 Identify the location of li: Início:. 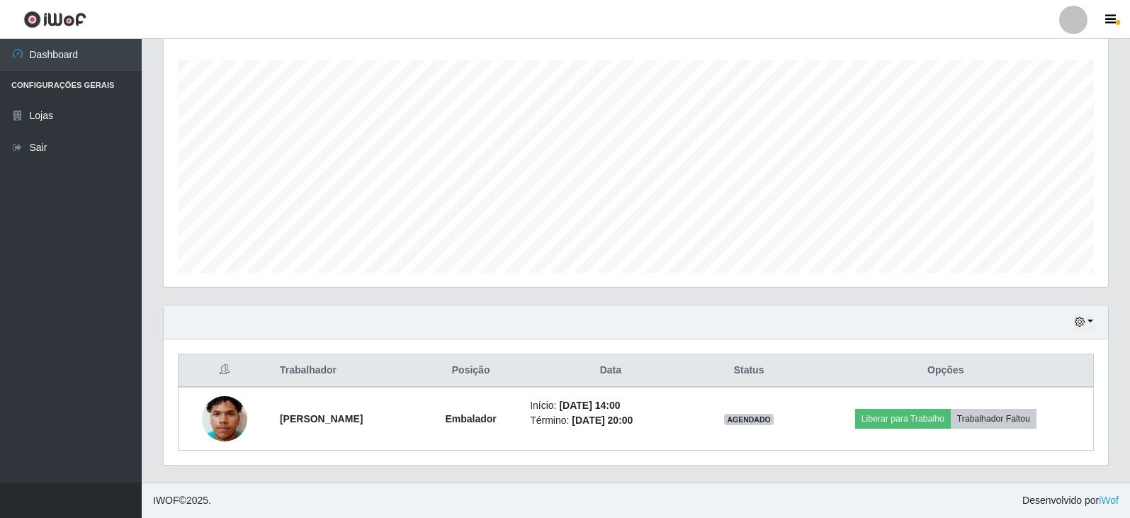
(610, 405).